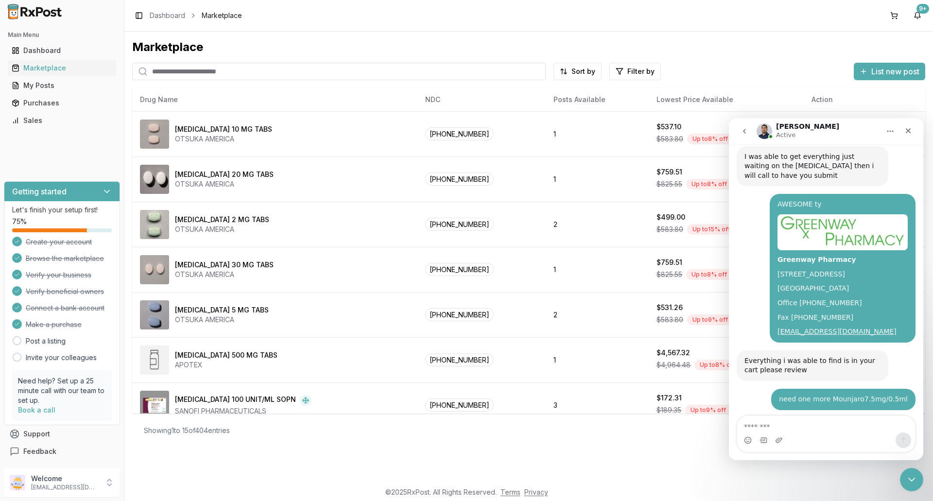 This screenshot has height=501, width=933. What do you see at coordinates (17, 482) in the screenshot?
I see `img: User avatar` at bounding box center [17, 482].